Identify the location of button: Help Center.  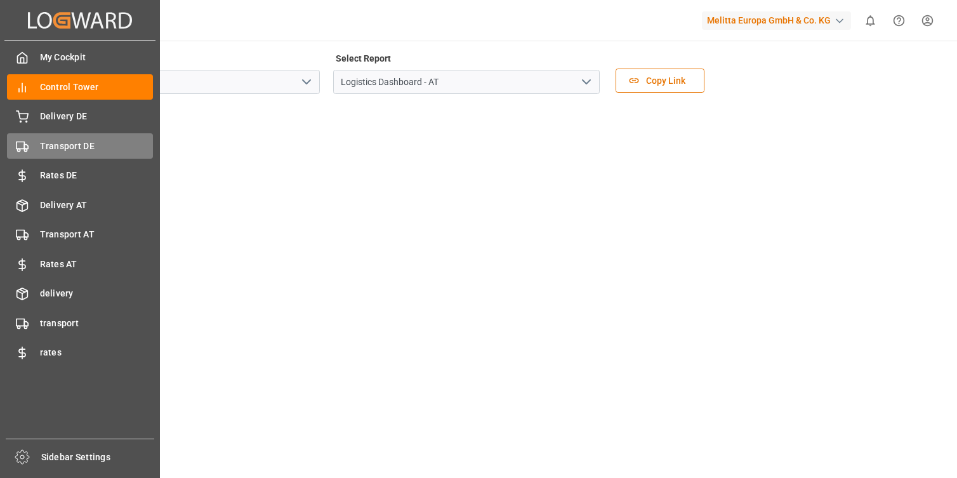
(899, 20).